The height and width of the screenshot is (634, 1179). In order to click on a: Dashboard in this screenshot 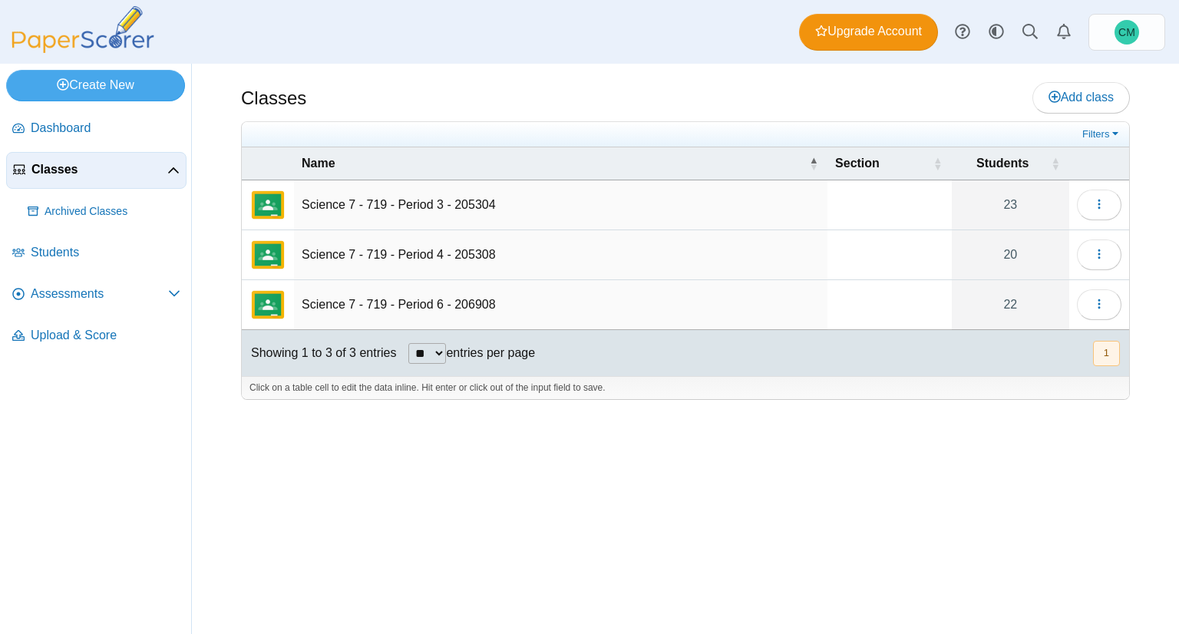, I will do `click(96, 129)`.